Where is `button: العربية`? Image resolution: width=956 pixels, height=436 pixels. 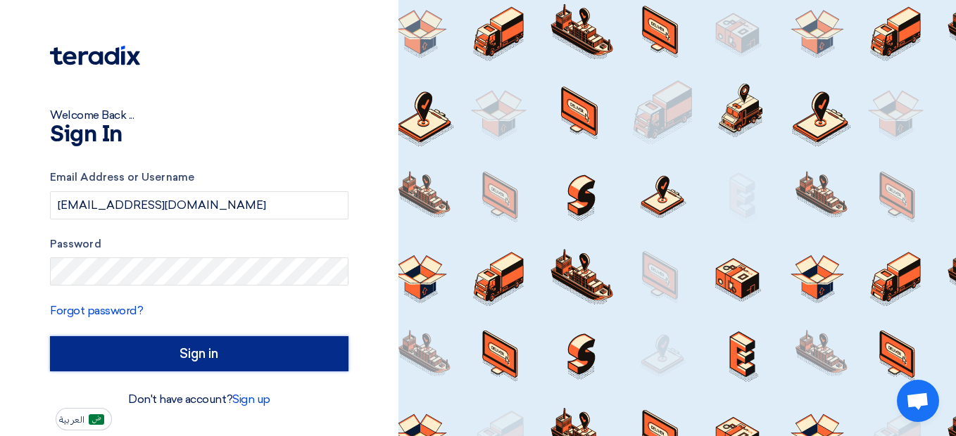
button: العربية is located at coordinates (84, 419).